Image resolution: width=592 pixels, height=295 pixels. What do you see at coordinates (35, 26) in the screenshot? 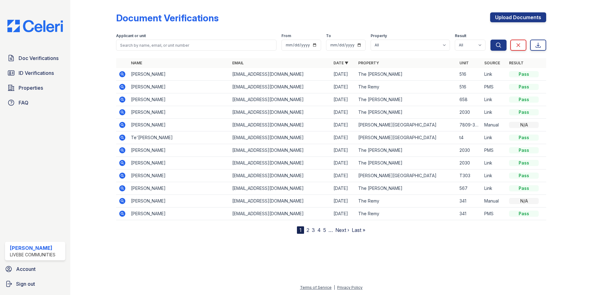
I see `img: CE_Logo_Blue-a8612792a0a2168367f1c8372b55b34899dd931a85d93a1a3d3e32e68fde9ad4.png` at bounding box center [35, 26].